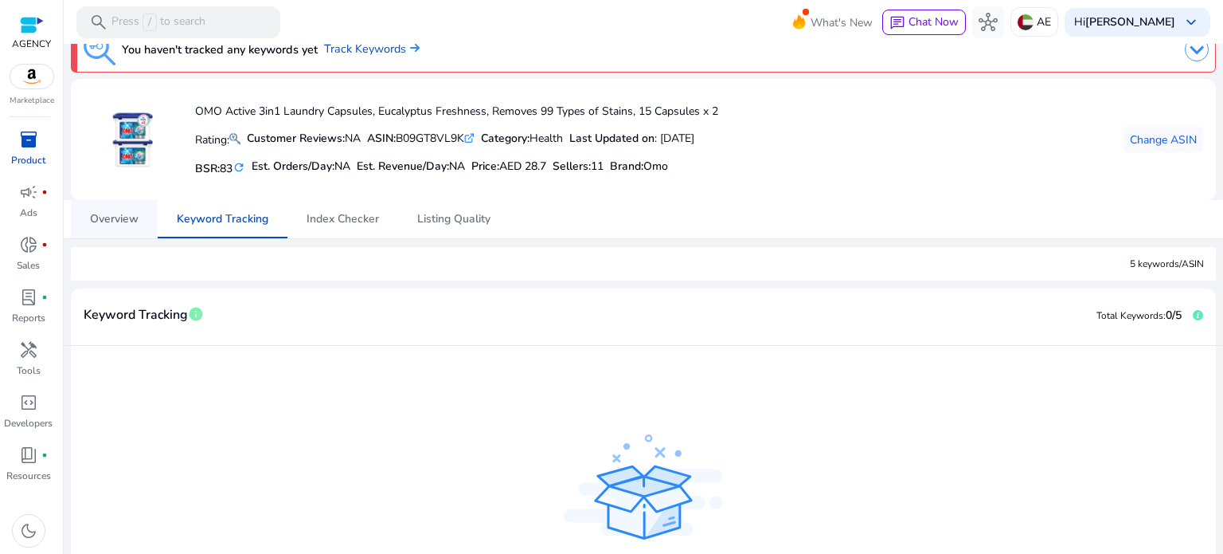 The width and height of the screenshot is (1223, 554). I want to click on span: donut_small, so click(29, 245).